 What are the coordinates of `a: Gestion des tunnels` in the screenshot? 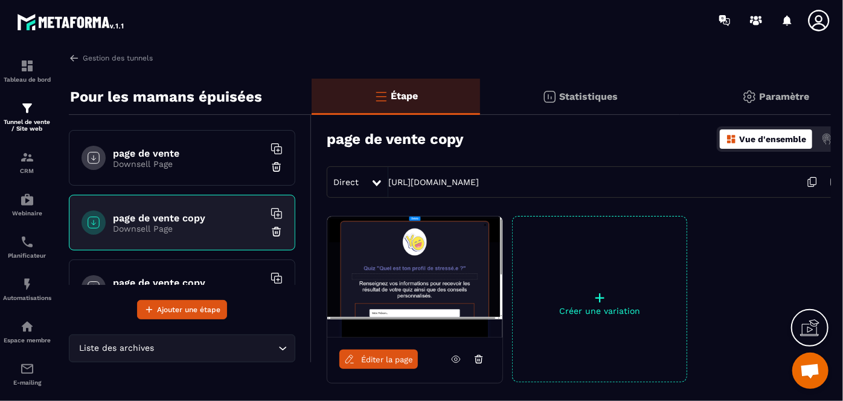 It's located at (111, 58).